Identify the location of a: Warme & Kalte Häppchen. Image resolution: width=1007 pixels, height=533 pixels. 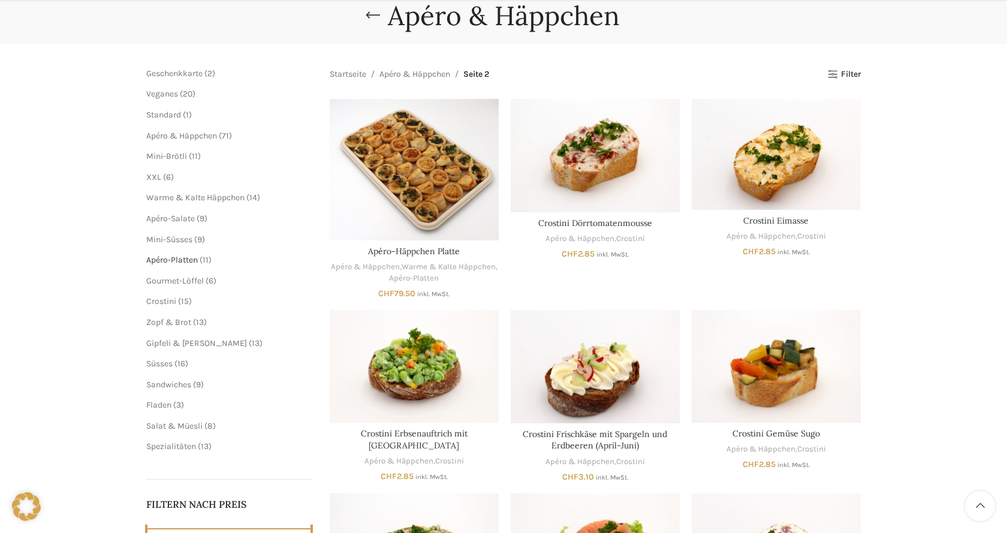
(195, 197).